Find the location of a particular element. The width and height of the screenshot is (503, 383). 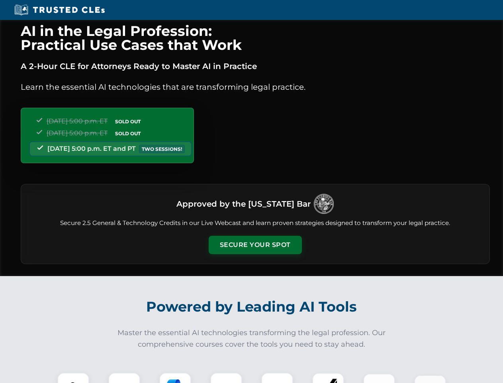

h2: Powered by Leading AI Tools is located at coordinates (252, 306).